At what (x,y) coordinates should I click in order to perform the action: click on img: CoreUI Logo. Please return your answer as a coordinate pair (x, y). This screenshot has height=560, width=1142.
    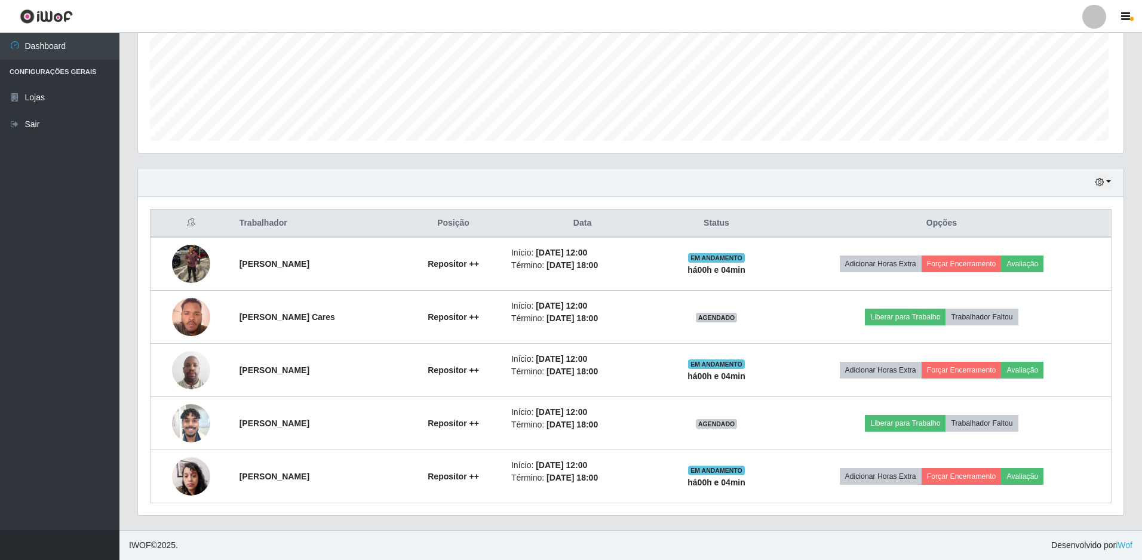
    Looking at the image, I should click on (46, 16).